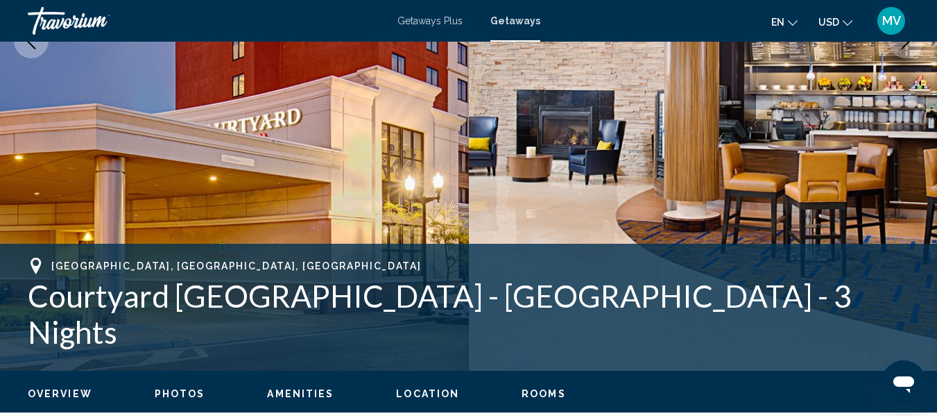 Image resolution: width=937 pixels, height=416 pixels. Describe the element at coordinates (430, 21) in the screenshot. I see `a: Getaways Plus` at that location.